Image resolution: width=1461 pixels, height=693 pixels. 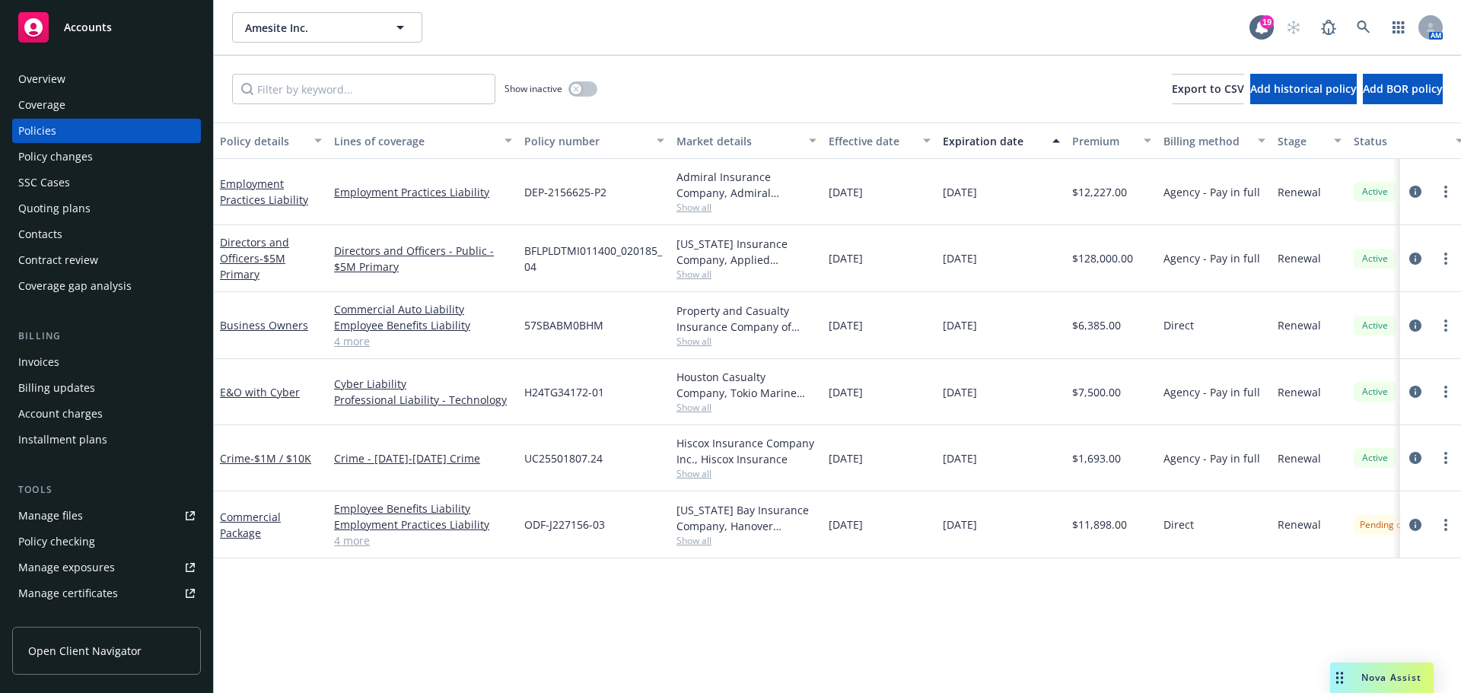 I want to click on a: Commercial Package, so click(x=250, y=525).